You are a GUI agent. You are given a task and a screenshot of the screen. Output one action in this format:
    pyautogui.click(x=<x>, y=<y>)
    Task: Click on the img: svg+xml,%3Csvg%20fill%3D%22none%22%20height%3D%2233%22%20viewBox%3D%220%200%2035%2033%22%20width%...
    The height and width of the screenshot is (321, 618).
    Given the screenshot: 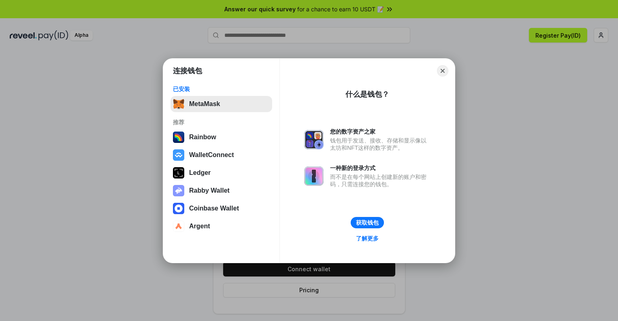 What is the action you would take?
    pyautogui.click(x=179, y=104)
    